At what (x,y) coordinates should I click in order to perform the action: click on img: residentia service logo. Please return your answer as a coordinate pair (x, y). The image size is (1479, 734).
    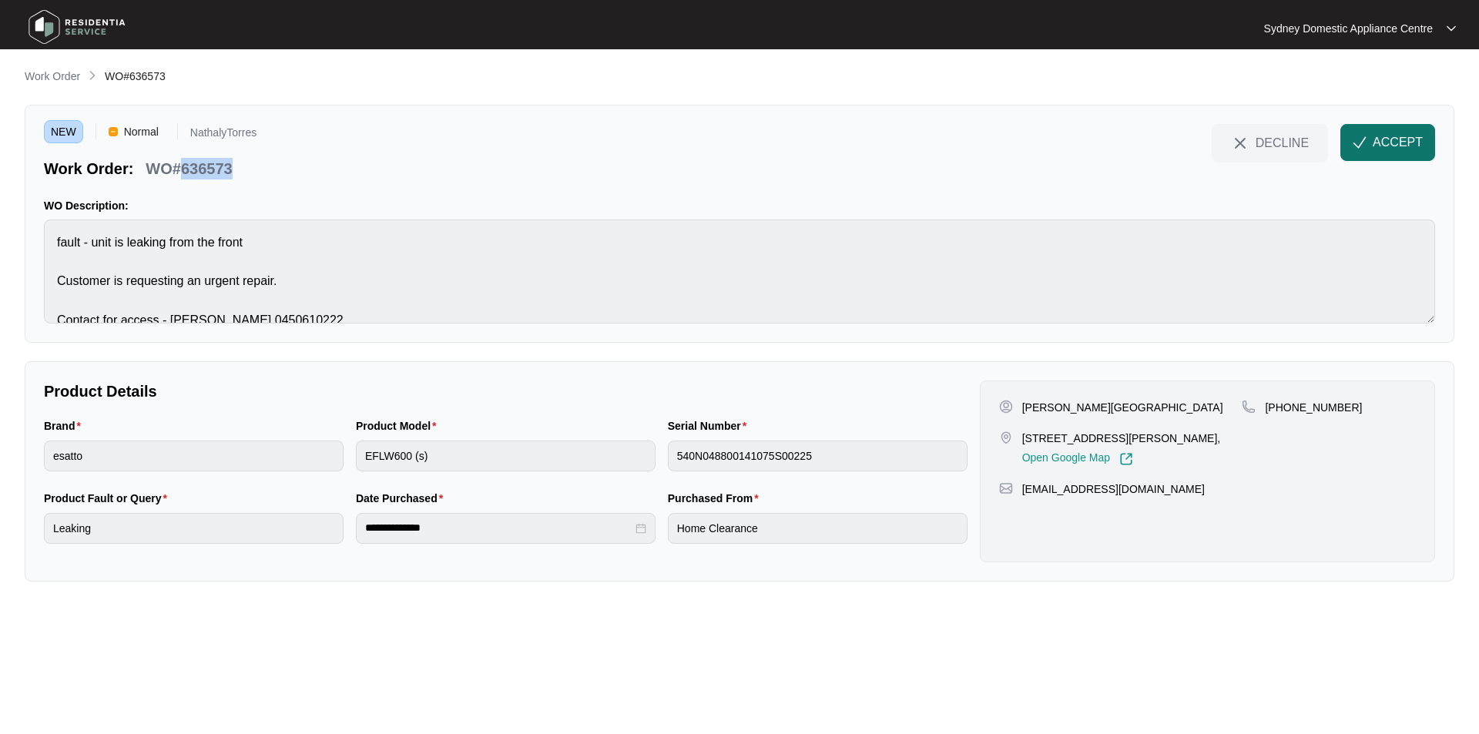
    Looking at the image, I should click on (77, 27).